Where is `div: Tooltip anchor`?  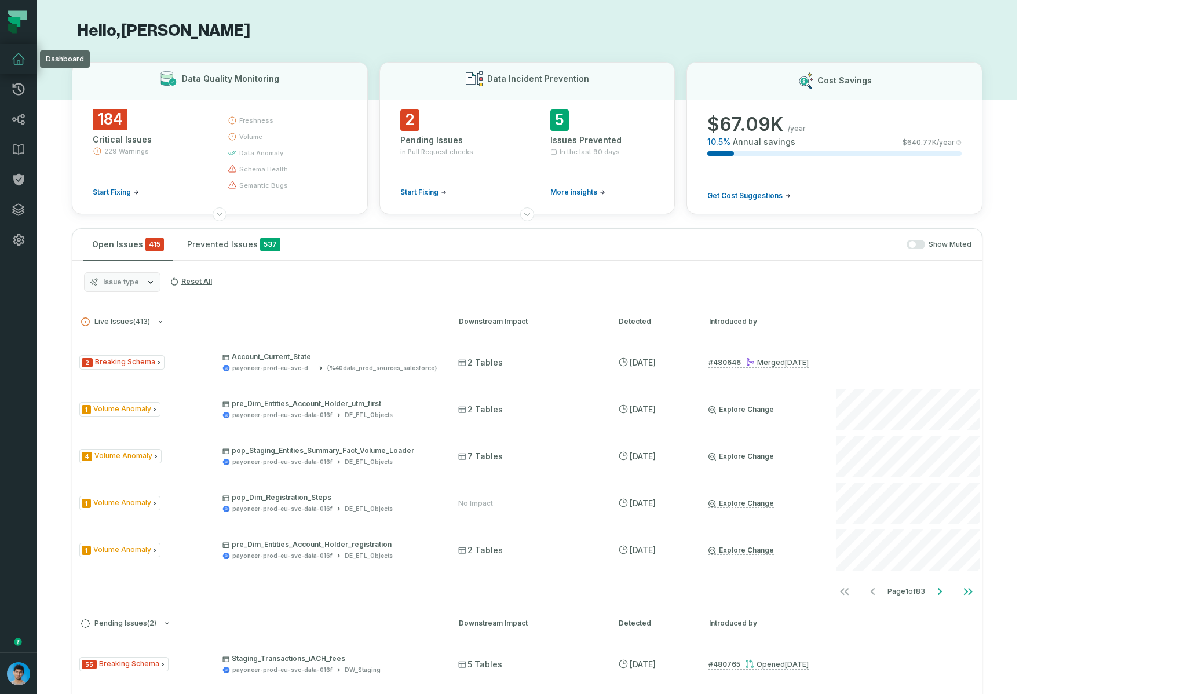
div: Tooltip anchor is located at coordinates (18, 642).